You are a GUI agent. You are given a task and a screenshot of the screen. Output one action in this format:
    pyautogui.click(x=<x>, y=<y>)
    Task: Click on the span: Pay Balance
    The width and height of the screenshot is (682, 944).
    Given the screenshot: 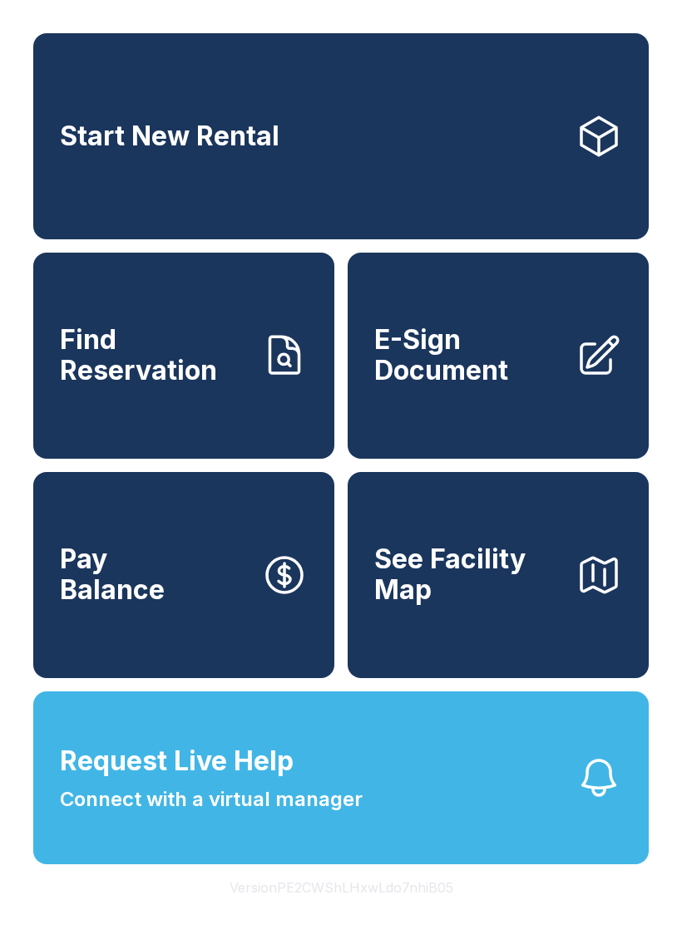 What is the action you would take?
    pyautogui.click(x=112, y=574)
    